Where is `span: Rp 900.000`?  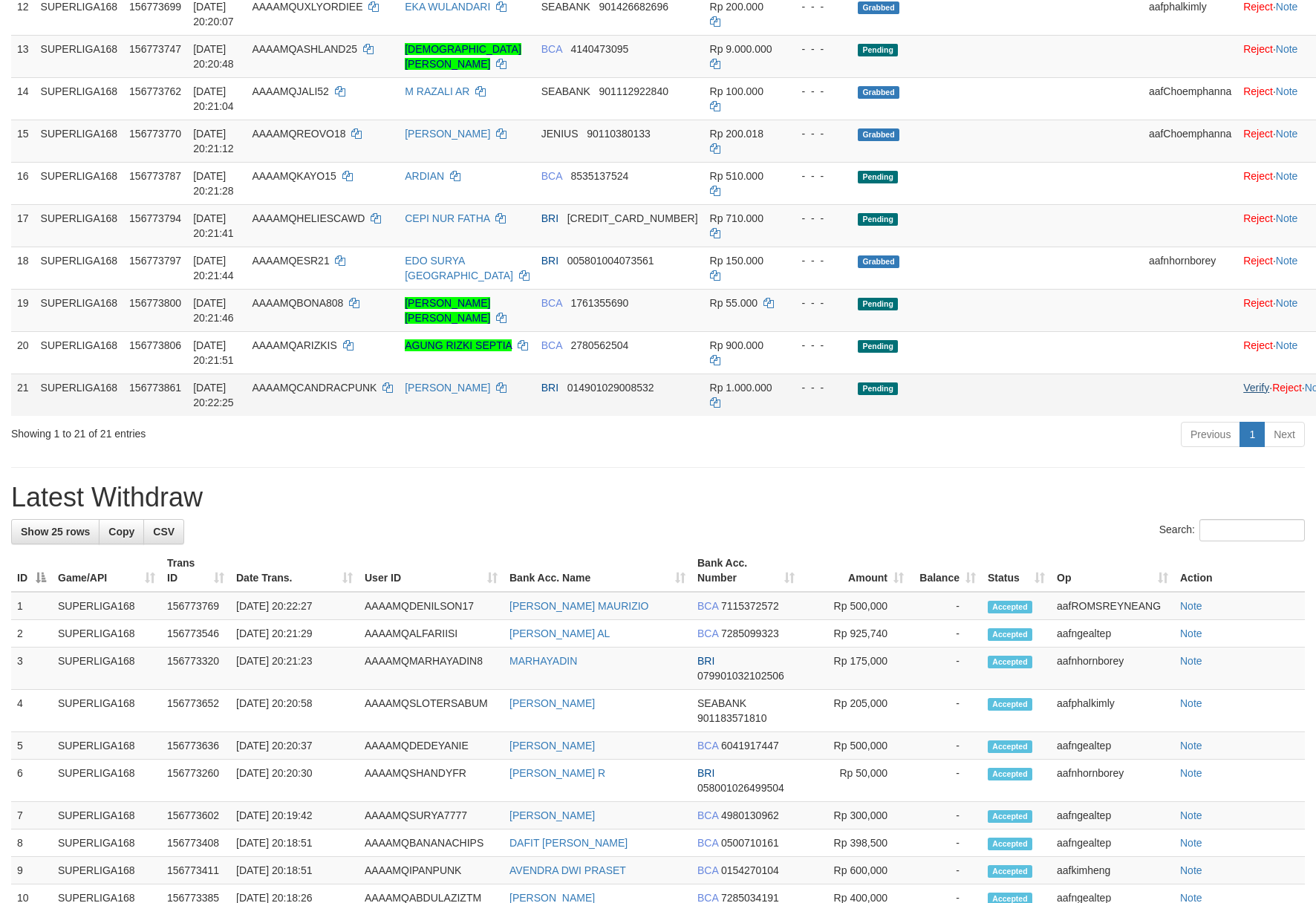 span: Rp 900.000 is located at coordinates (737, 345).